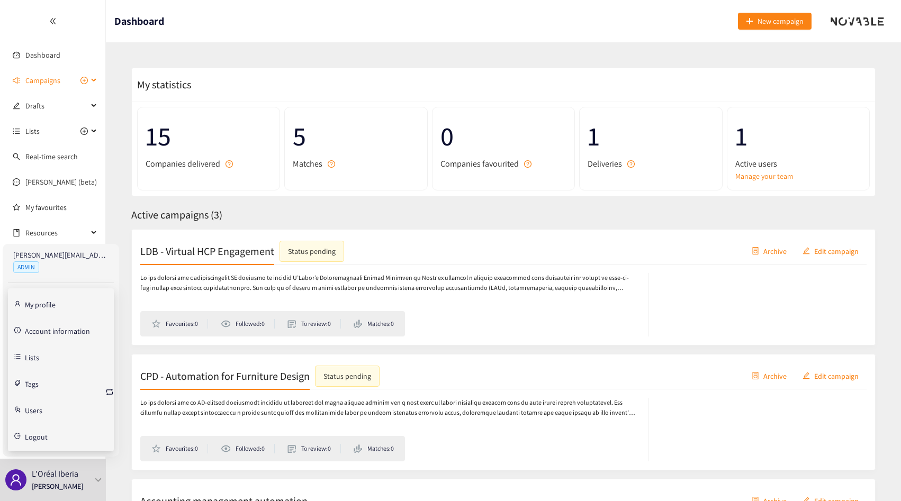 This screenshot has height=501, width=901. Describe the element at coordinates (177, 215) in the screenshot. I see `span: Active campaigns ( 3 )` at that location.